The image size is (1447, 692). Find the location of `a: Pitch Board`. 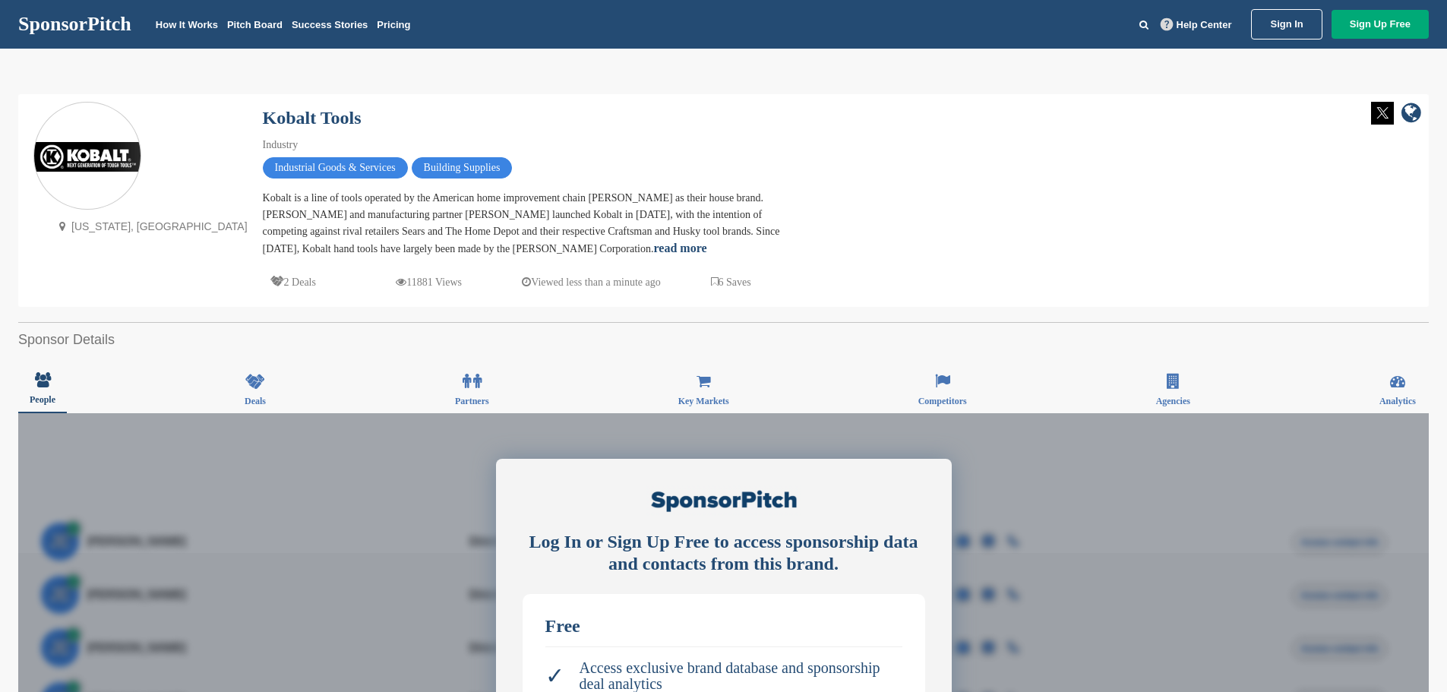

a: Pitch Board is located at coordinates (254, 24).